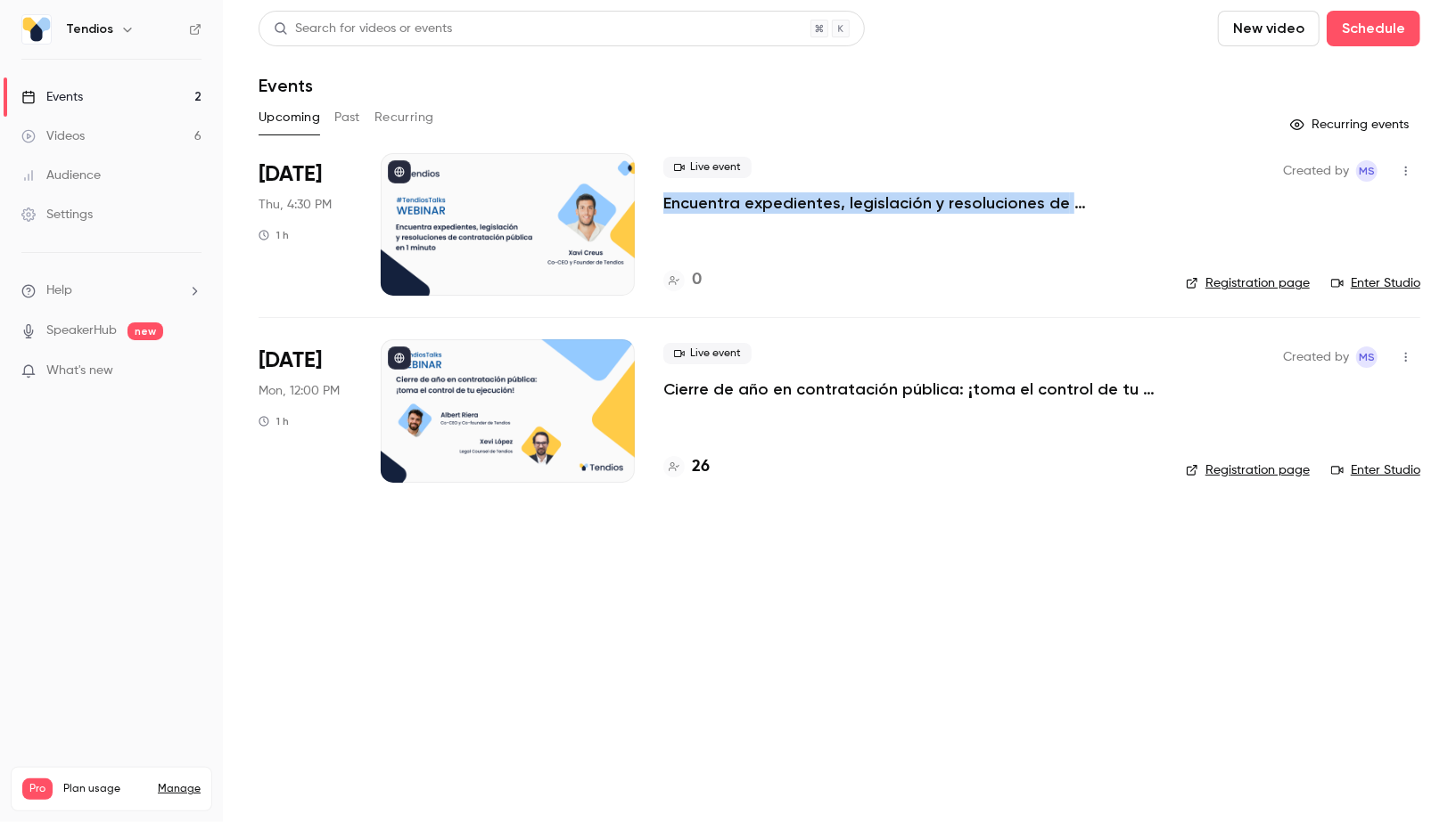 This screenshot has height=822, width=1456. What do you see at coordinates (363, 28) in the screenshot?
I see `div: Search for videos or events` at bounding box center [363, 28].